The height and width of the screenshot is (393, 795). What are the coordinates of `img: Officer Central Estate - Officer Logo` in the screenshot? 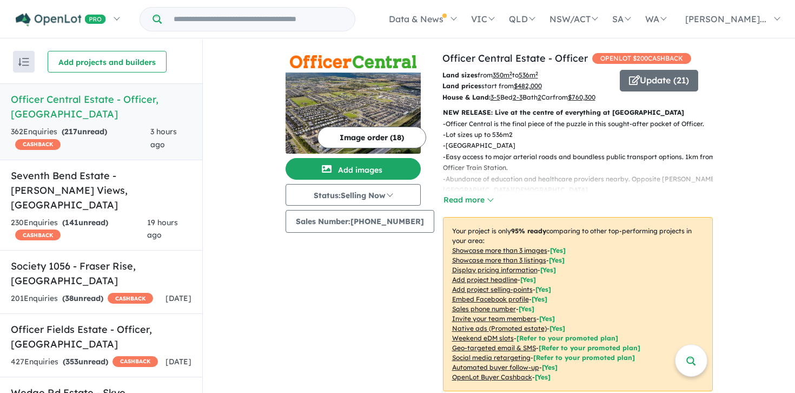 It's located at (353, 61).